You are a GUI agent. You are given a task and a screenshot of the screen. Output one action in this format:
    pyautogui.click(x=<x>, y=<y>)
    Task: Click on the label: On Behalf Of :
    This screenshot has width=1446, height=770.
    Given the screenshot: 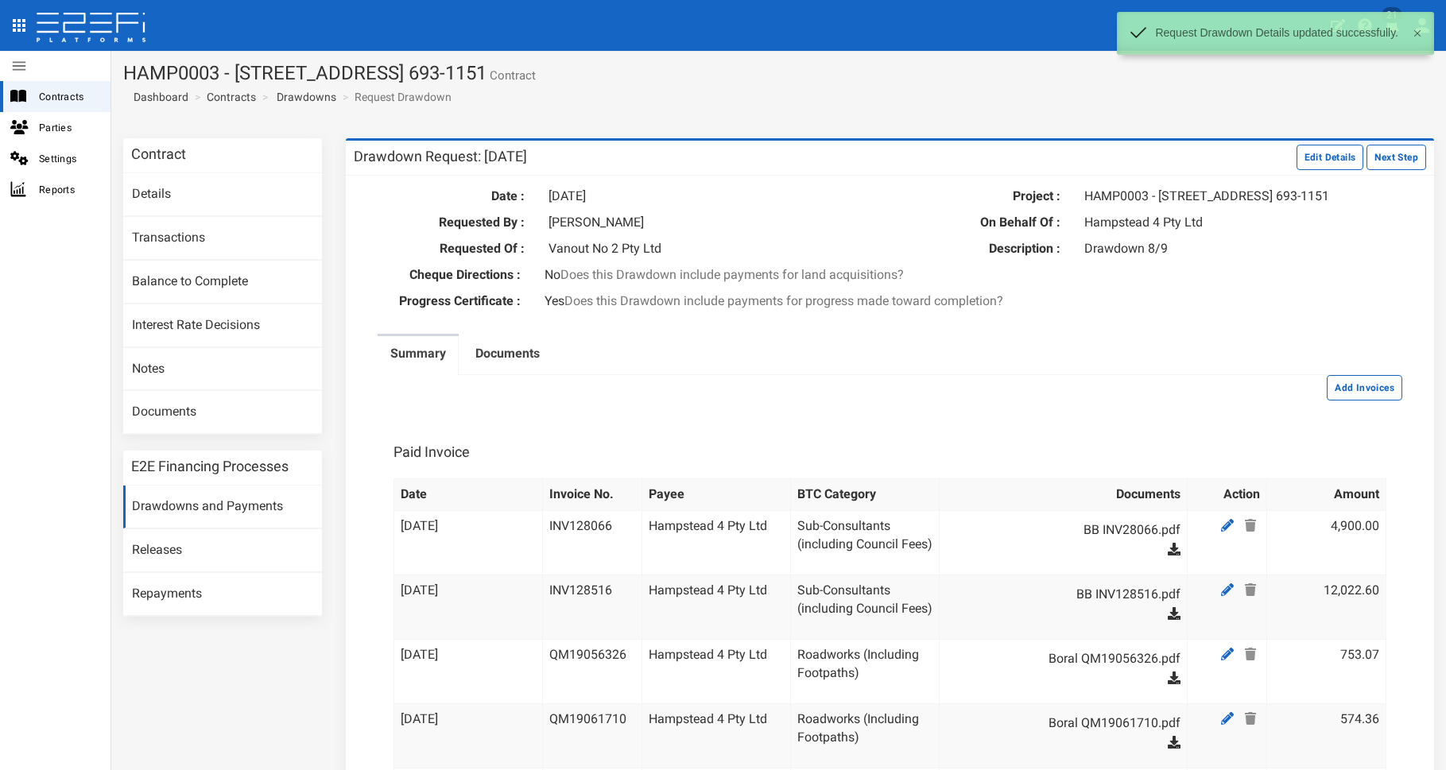 What is the action you would take?
    pyautogui.click(x=987, y=223)
    